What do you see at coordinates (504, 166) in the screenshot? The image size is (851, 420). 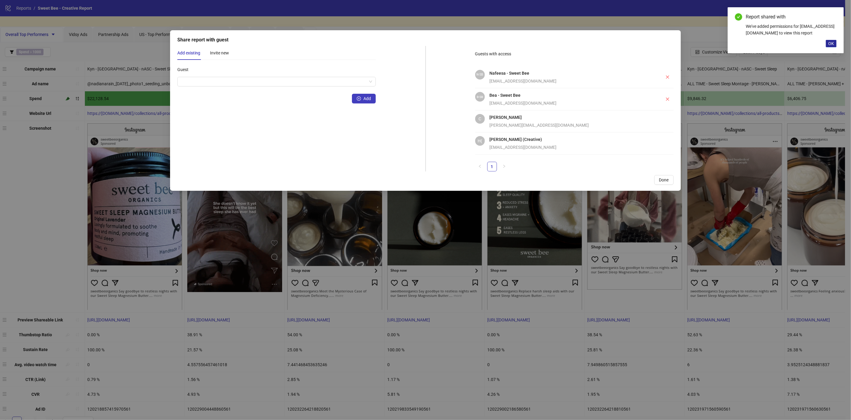 I see `span: right` at bounding box center [504, 166].